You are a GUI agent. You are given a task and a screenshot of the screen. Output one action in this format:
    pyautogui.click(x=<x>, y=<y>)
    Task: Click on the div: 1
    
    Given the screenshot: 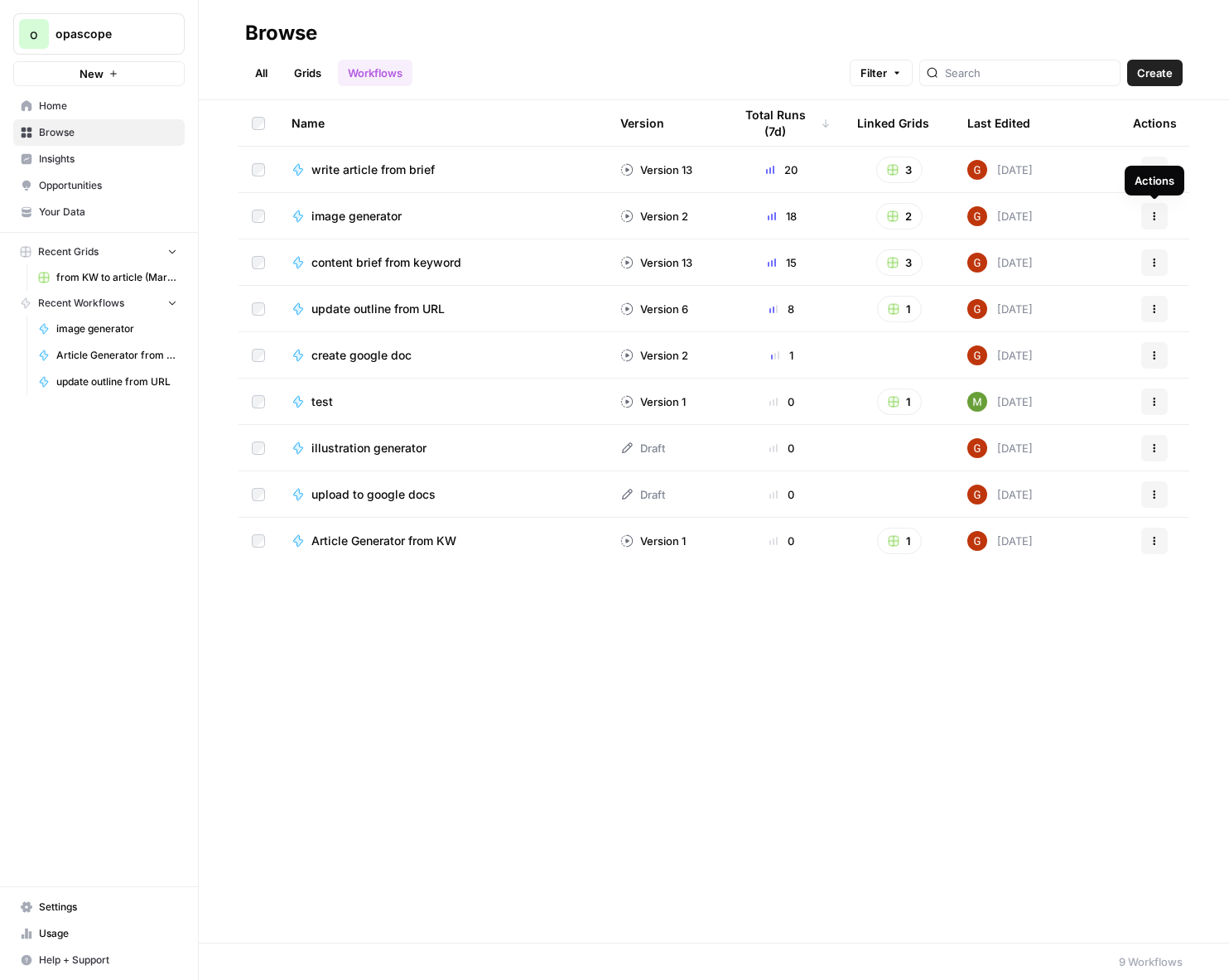 What is the action you would take?
    pyautogui.click(x=782, y=356)
    